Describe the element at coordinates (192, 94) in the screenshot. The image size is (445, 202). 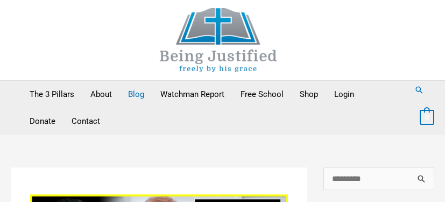
I see `a: Watchman Report` at that location.